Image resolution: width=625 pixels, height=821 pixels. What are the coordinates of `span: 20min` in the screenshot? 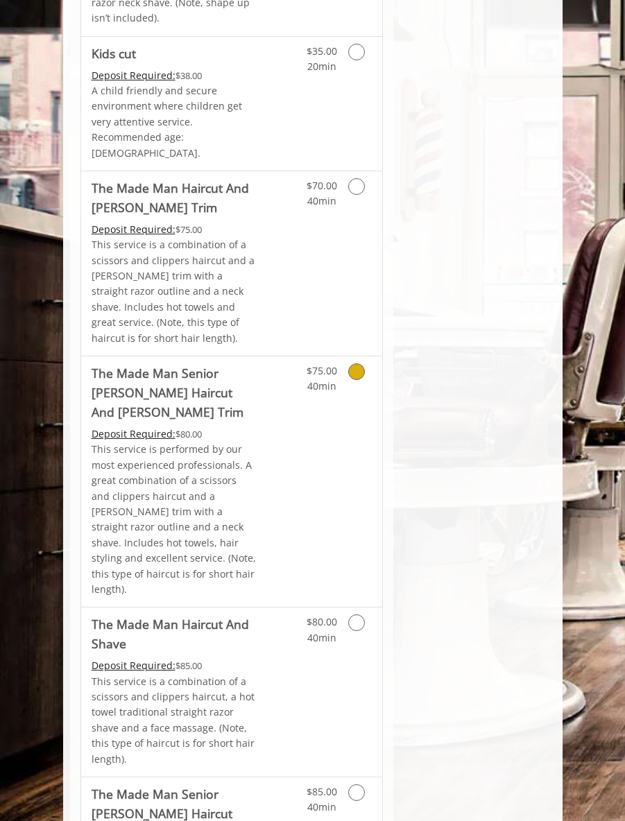 It's located at (322, 66).